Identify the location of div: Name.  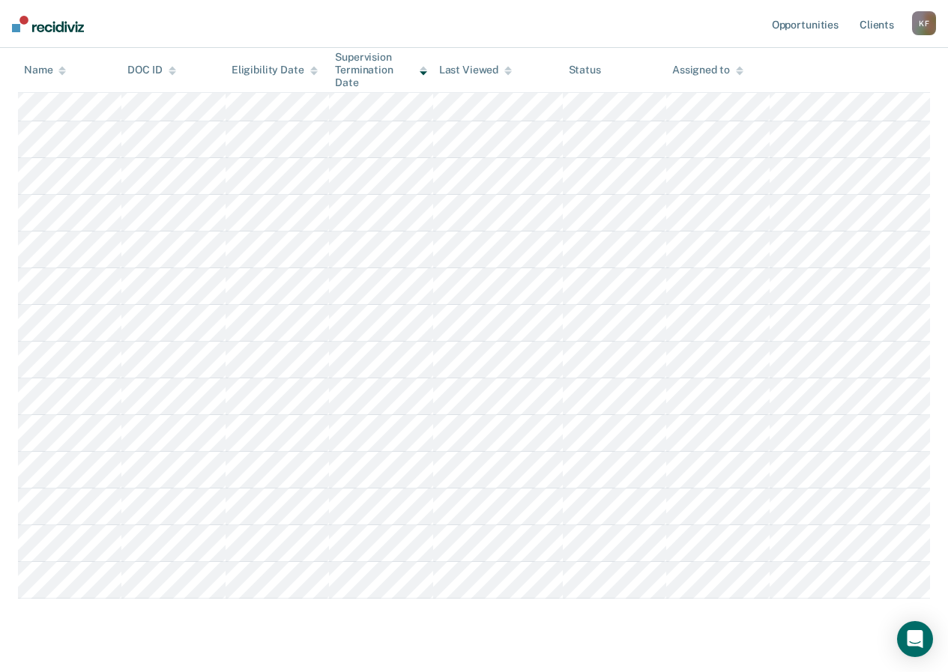
(45, 70).